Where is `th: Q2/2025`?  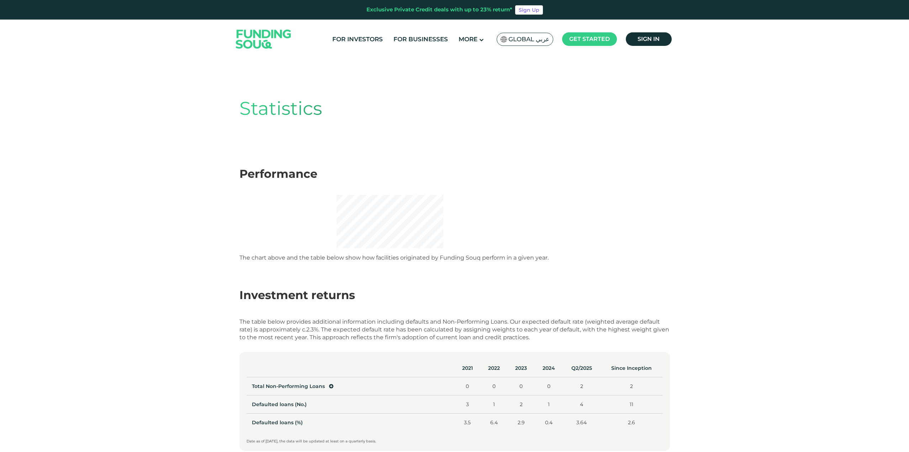 th: Q2/2025 is located at coordinates (581, 368).